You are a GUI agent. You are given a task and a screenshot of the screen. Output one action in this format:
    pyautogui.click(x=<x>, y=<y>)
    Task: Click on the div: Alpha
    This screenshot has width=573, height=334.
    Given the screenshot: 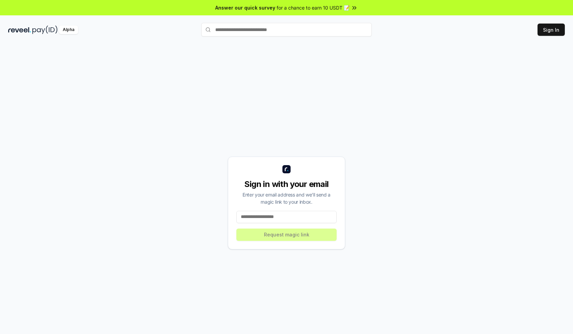 What is the action you would take?
    pyautogui.click(x=69, y=30)
    